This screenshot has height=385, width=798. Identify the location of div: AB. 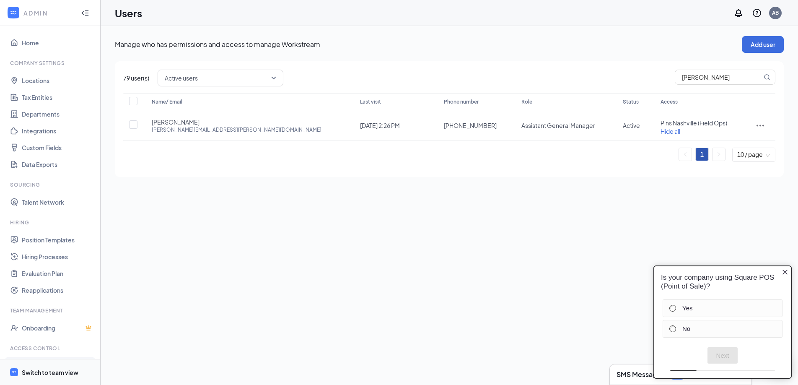
(776, 13).